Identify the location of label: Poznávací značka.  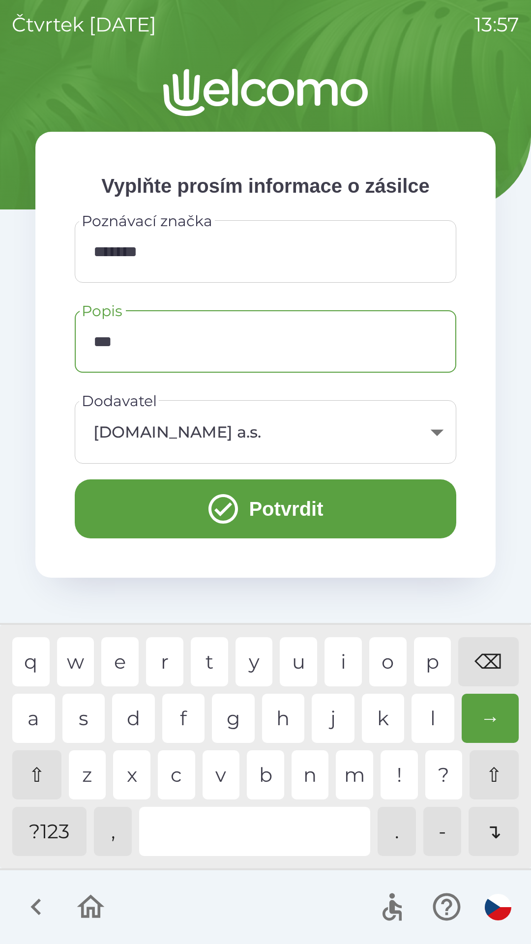
(147, 221).